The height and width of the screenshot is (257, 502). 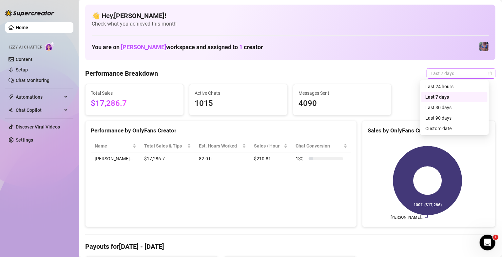 What do you see at coordinates (221, 130) in the screenshot?
I see `div: Performance by OnlyFans Creator` at bounding box center [221, 130].